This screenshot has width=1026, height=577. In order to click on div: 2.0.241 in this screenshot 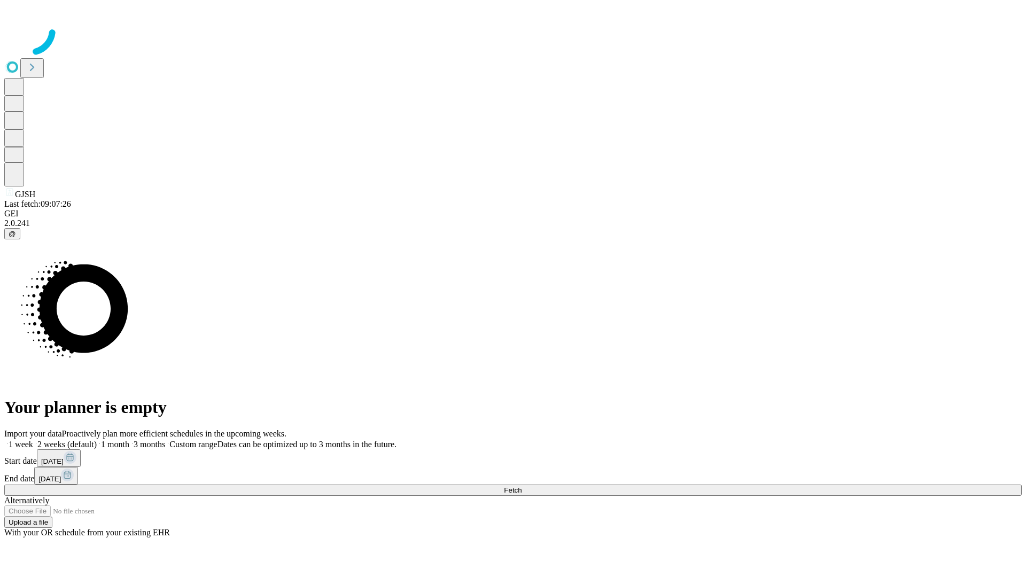, I will do `click(513, 223)`.